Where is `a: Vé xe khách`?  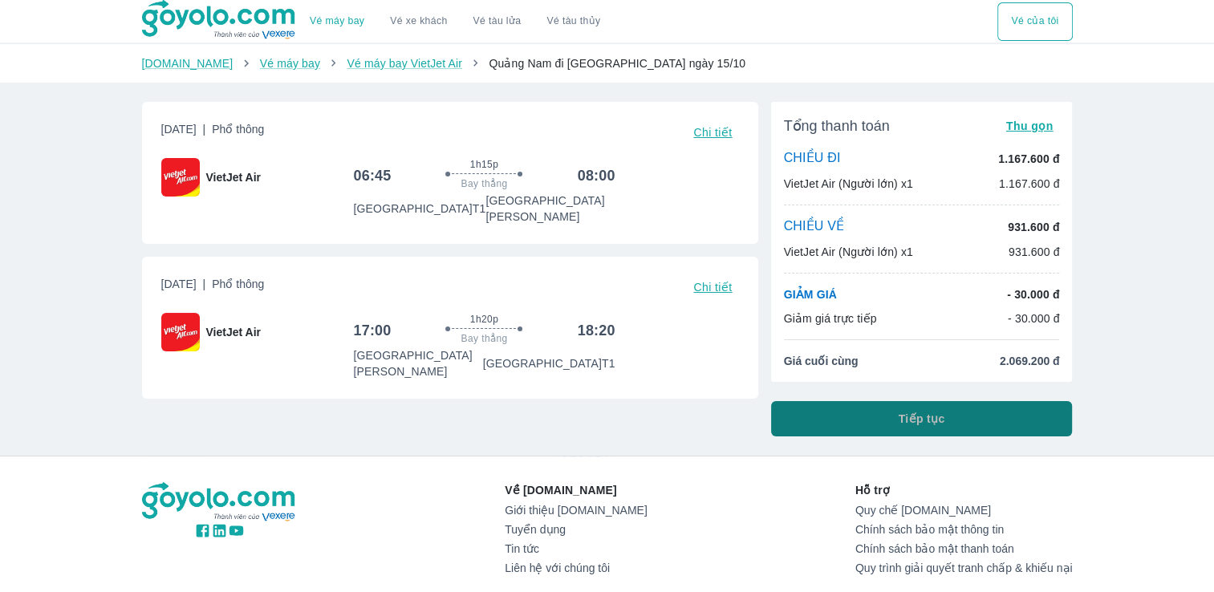 a: Vé xe khách is located at coordinates (418, 21).